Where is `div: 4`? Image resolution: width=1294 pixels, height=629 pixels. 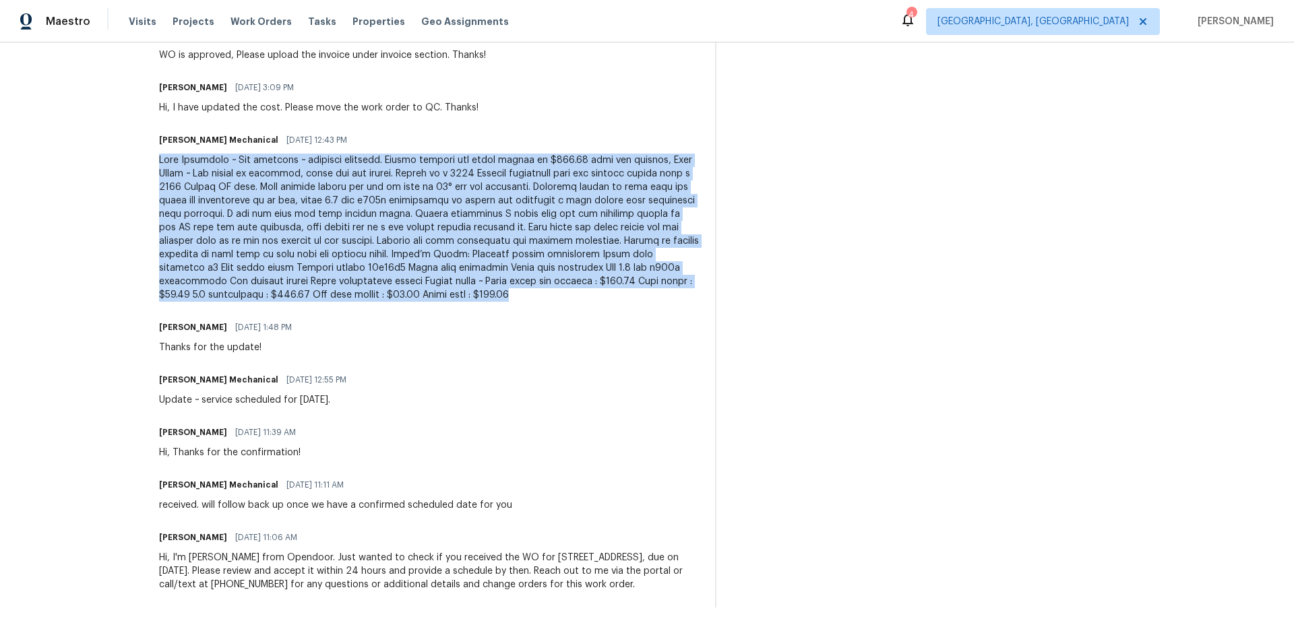 div: 4 is located at coordinates (911, 15).